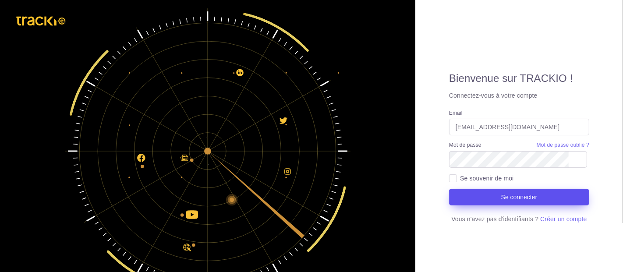  What do you see at coordinates (465, 145) in the screenshot?
I see `label: Mot de passe` at bounding box center [465, 145].